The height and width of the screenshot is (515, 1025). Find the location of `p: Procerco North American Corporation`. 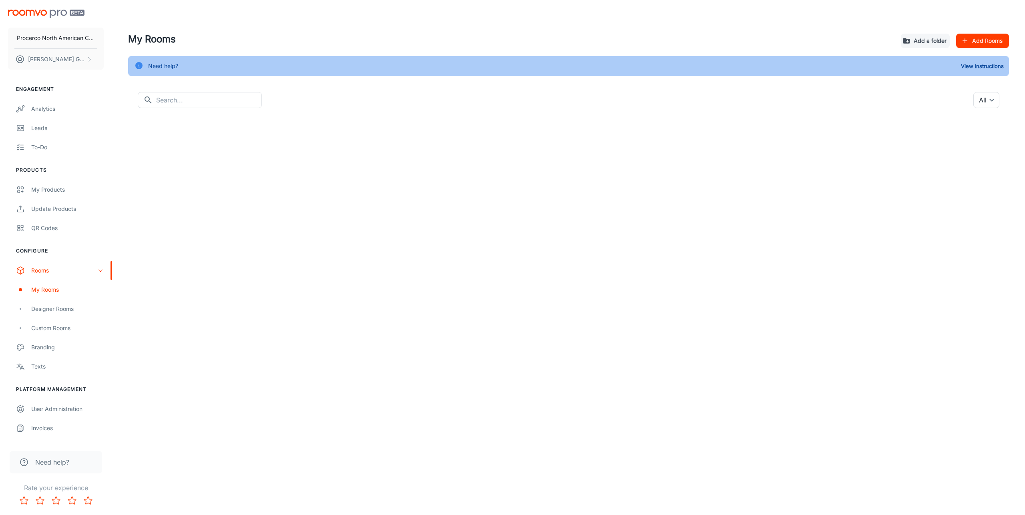

p: Procerco North American Corporation is located at coordinates (56, 38).